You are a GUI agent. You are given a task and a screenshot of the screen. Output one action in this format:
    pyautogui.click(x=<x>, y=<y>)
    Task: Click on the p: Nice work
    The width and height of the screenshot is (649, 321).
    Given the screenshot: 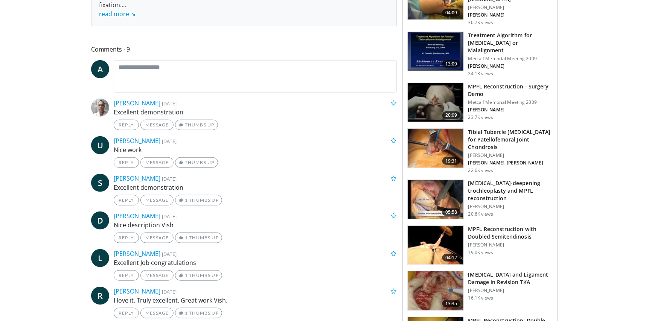 What is the action you would take?
    pyautogui.click(x=255, y=150)
    